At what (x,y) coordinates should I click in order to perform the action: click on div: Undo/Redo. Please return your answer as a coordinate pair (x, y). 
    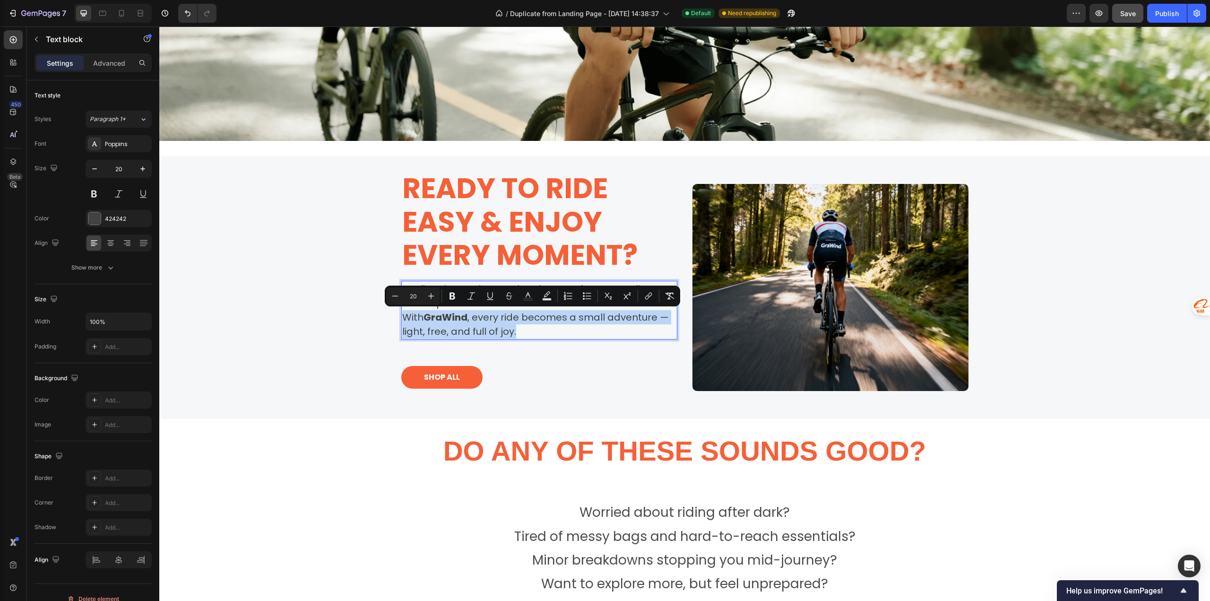
    Looking at the image, I should click on (197, 13).